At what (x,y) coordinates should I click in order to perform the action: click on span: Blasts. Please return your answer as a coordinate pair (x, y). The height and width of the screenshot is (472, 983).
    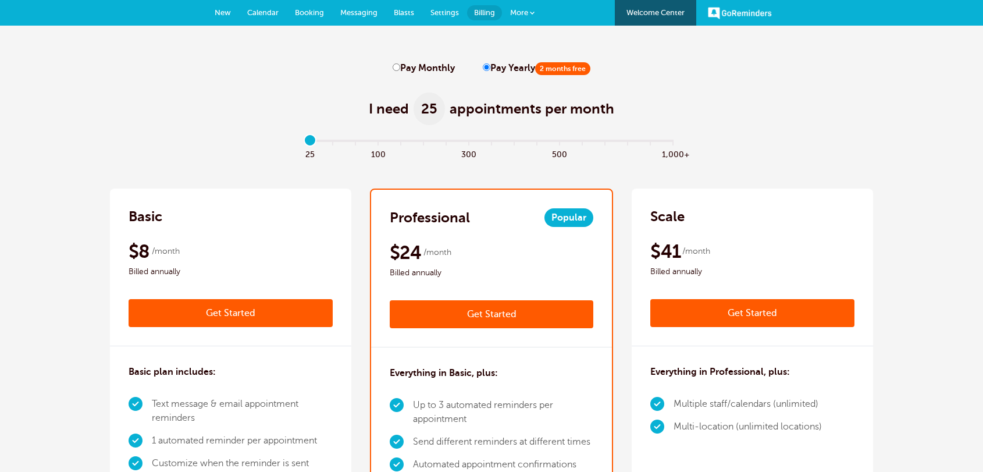
    Looking at the image, I should click on (404, 12).